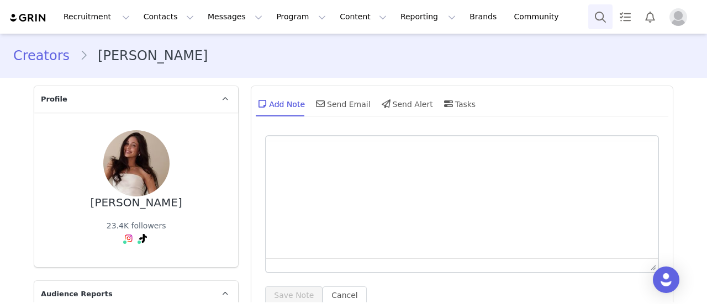 This screenshot has height=304, width=707. I want to click on button: Cancel, so click(344, 295).